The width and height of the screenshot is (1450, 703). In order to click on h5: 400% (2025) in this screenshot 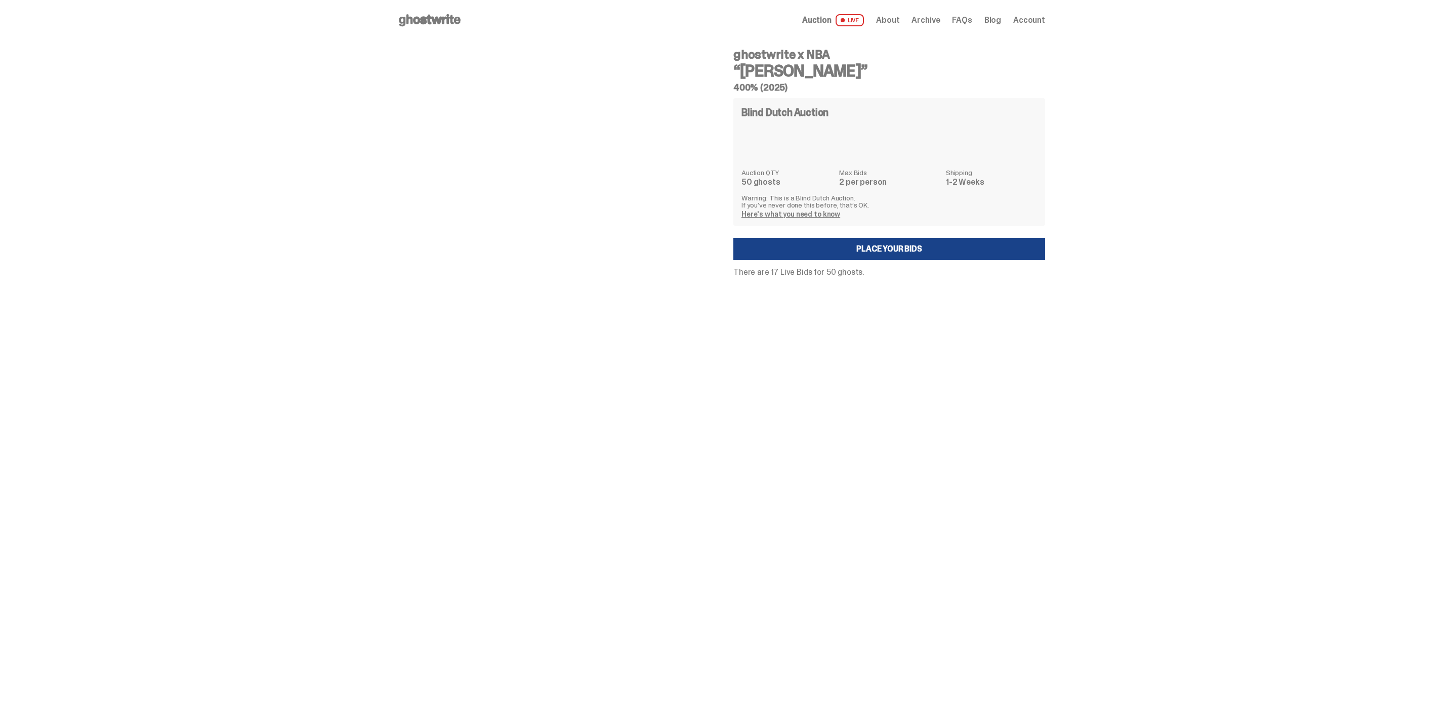, I will do `click(889, 88)`.